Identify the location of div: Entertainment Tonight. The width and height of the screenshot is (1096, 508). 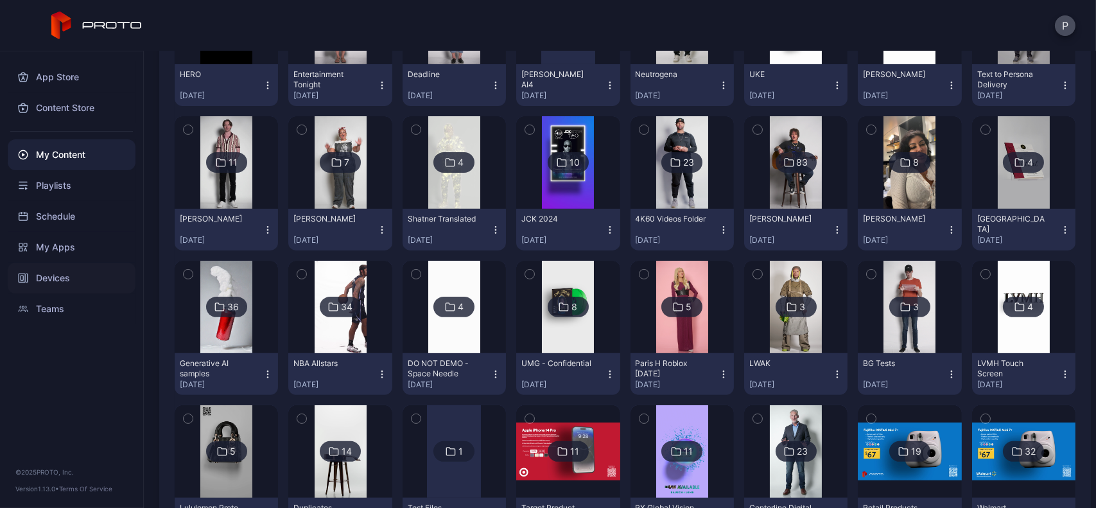
(329, 80).